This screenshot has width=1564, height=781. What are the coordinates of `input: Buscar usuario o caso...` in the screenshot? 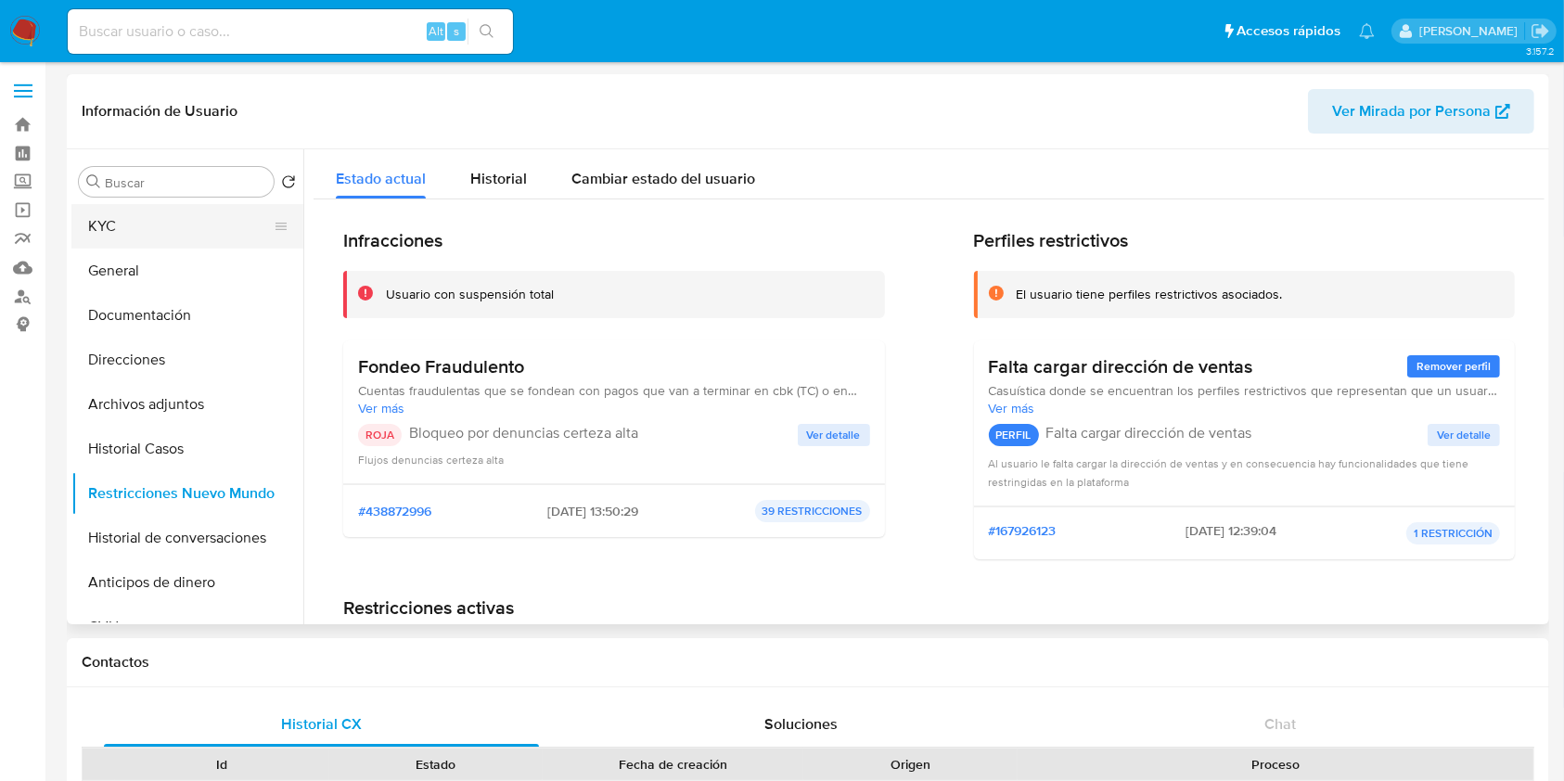 It's located at (290, 32).